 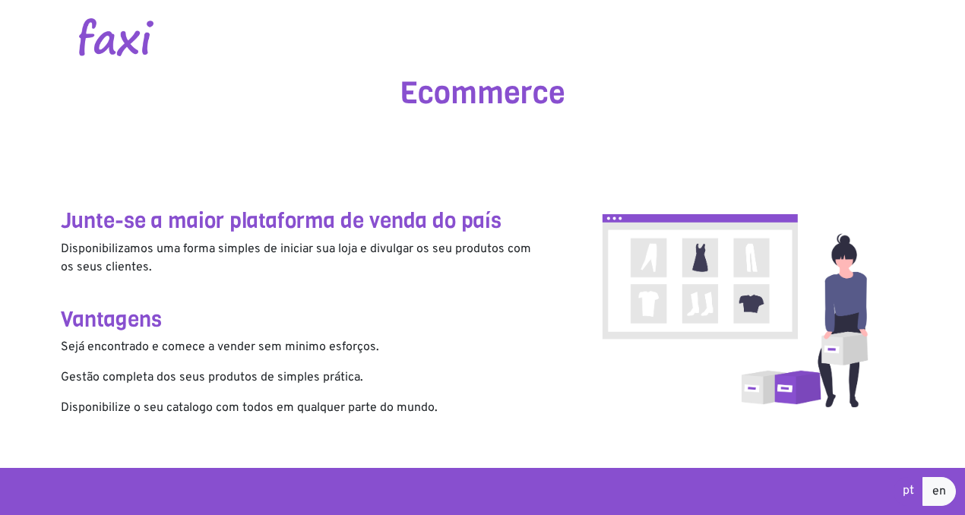 I want to click on p: Gestão completa dos seus produtos de simples prática., so click(x=302, y=378).